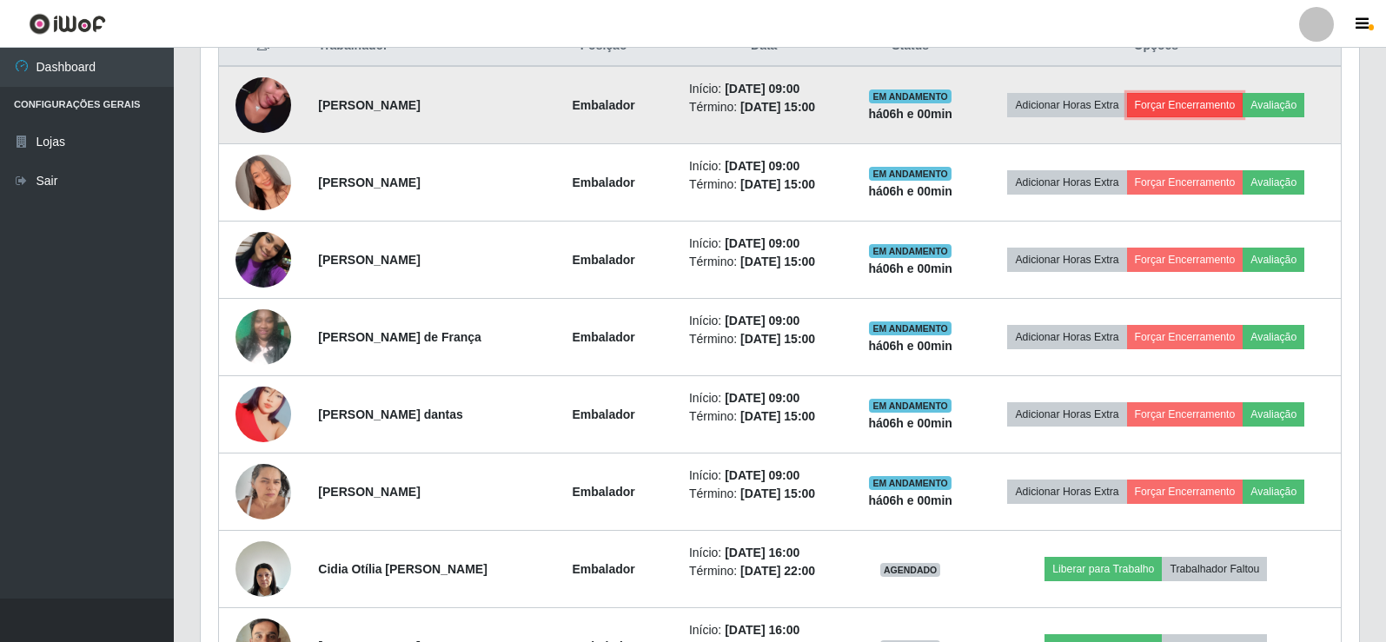  Describe the element at coordinates (1103, 569) in the screenshot. I see `button: Liberar para Trabalho` at that location.